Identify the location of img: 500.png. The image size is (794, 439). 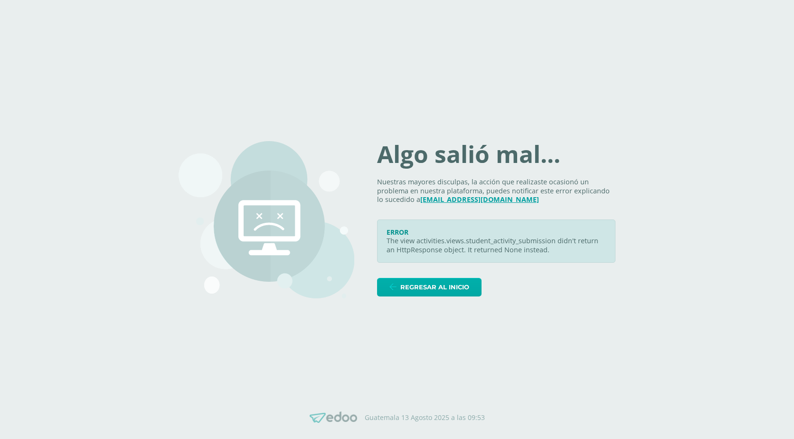
(266, 219).